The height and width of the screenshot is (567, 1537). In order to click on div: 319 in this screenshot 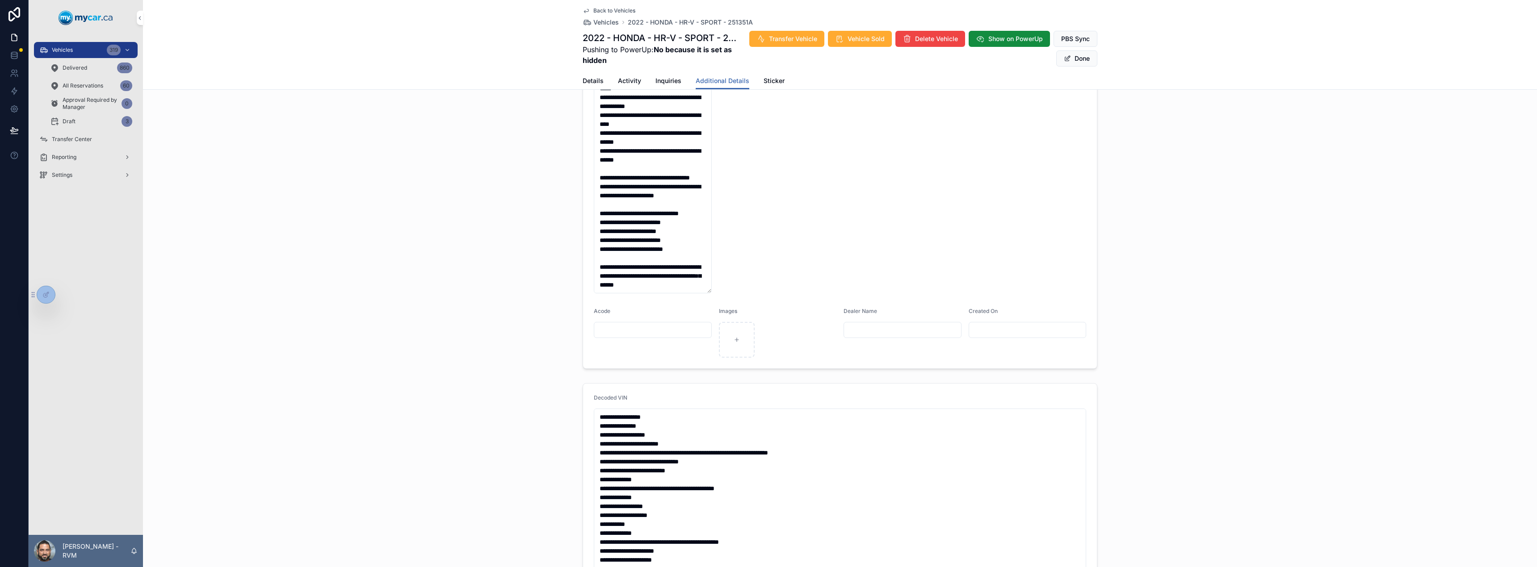, I will do `click(113, 50)`.